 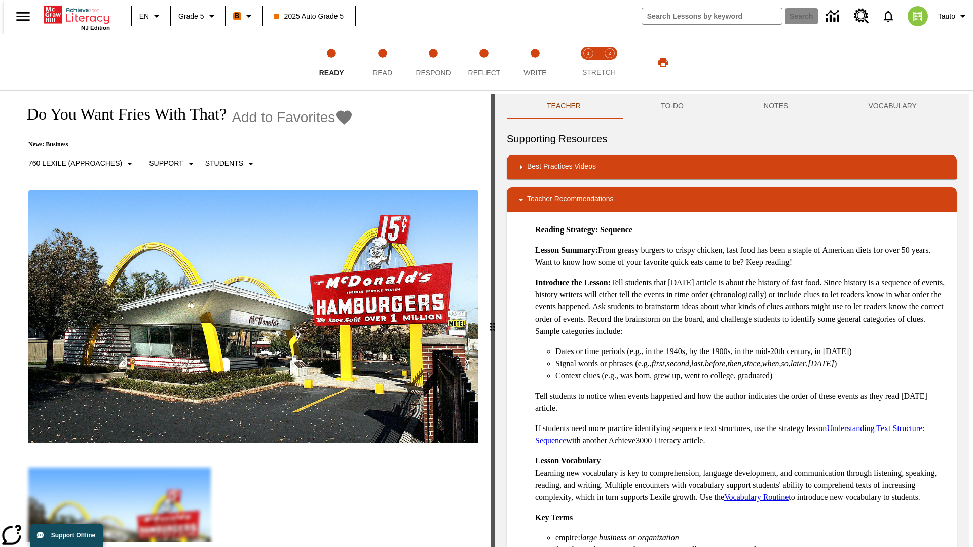 What do you see at coordinates (563, 106) in the screenshot?
I see `button: Teacher` at bounding box center [563, 106].